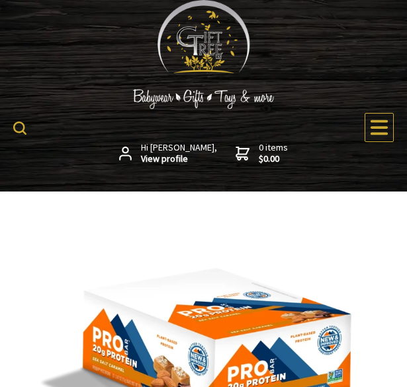 This screenshot has width=407, height=387. I want to click on strong: View profile, so click(178, 159).